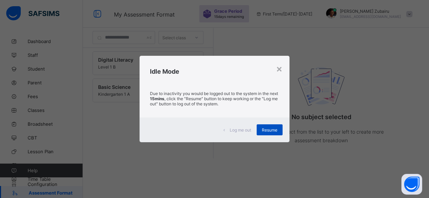 The width and height of the screenshot is (429, 198). Describe the element at coordinates (214, 99) in the screenshot. I see `p: Due to inactivity you would be logged out to the system in the next , click the "Resume" button t...` at that location.